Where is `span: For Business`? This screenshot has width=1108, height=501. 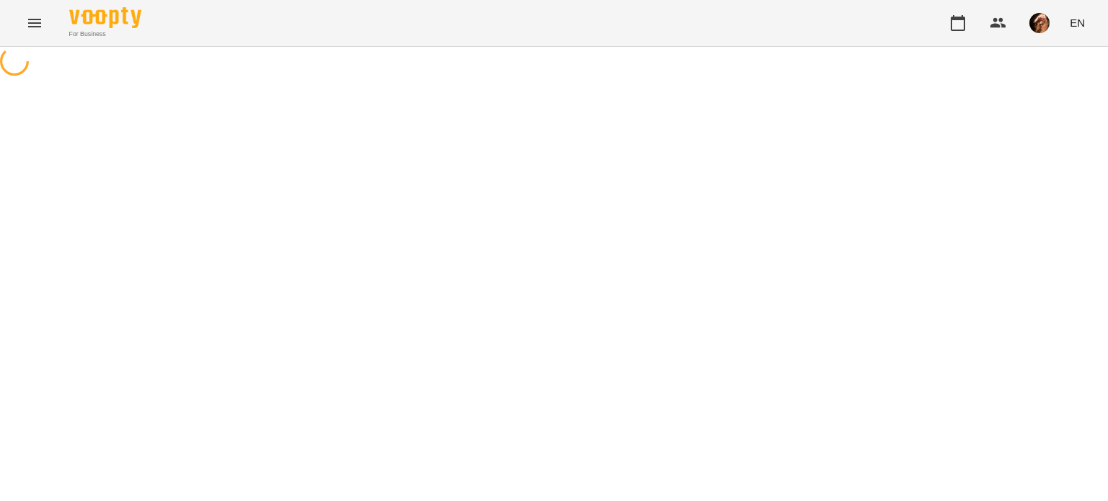 span: For Business is located at coordinates (105, 34).